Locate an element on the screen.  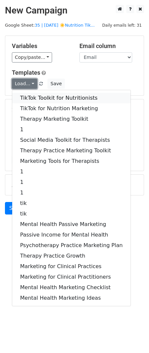
a: Copy/paste... is located at coordinates (32, 57).